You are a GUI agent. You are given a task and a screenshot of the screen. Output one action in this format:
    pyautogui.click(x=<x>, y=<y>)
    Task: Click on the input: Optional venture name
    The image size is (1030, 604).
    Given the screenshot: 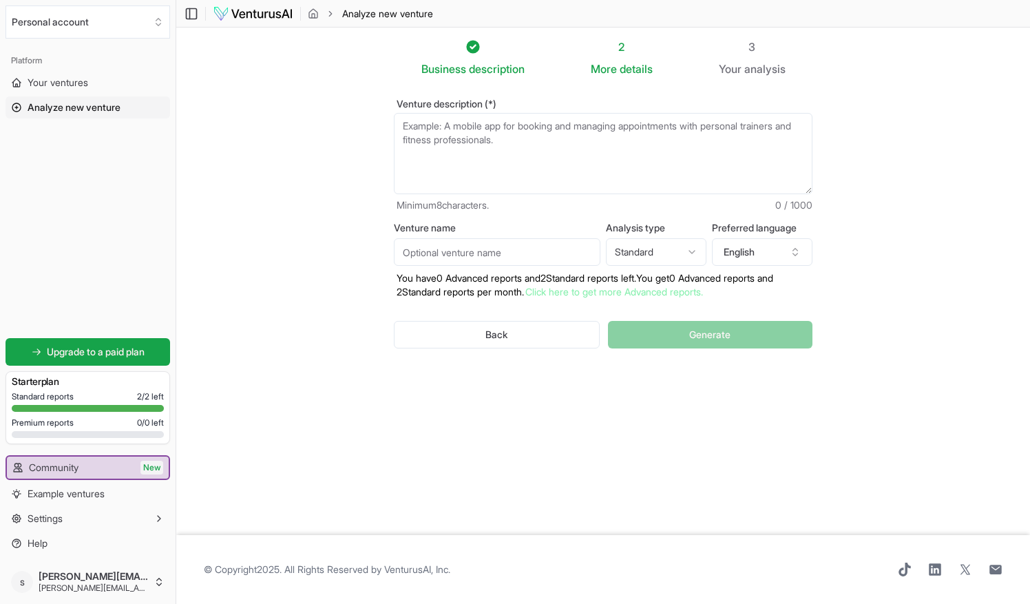 What is the action you would take?
    pyautogui.click(x=497, y=252)
    